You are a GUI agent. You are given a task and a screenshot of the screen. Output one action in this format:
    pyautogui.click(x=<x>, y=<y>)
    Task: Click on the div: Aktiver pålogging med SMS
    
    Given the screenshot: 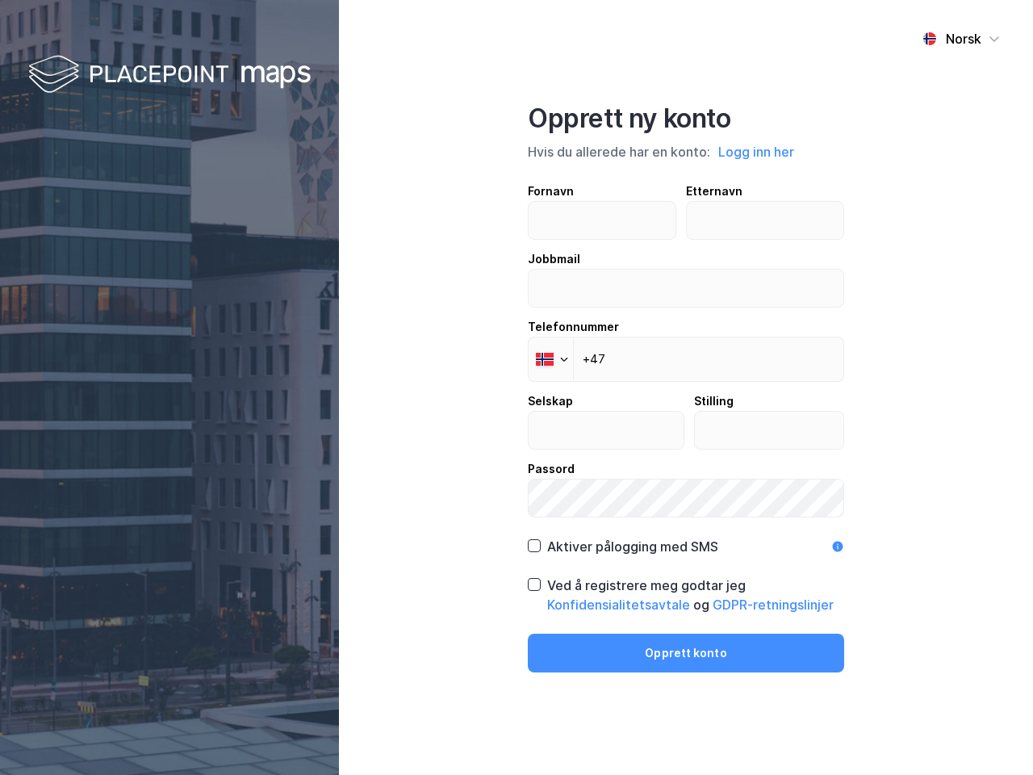 What is the action you would take?
    pyautogui.click(x=633, y=546)
    